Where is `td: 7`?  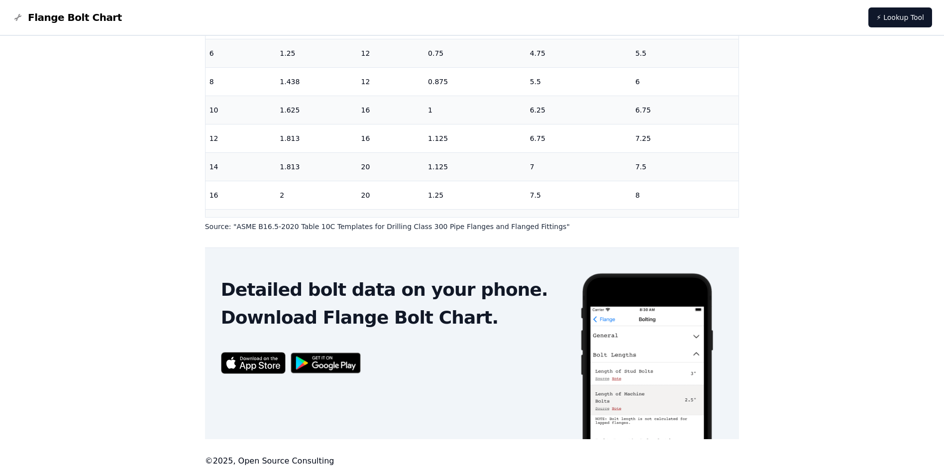
td: 7 is located at coordinates (579, 166).